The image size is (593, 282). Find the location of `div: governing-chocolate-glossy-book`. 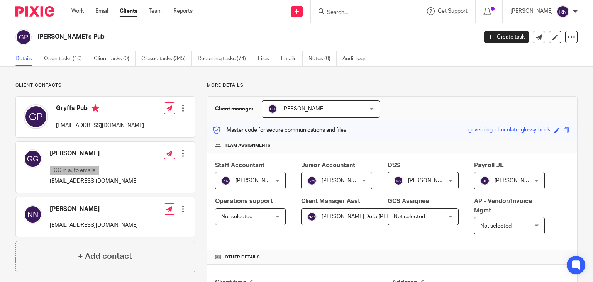

div: governing-chocolate-glossy-book is located at coordinates (509, 130).